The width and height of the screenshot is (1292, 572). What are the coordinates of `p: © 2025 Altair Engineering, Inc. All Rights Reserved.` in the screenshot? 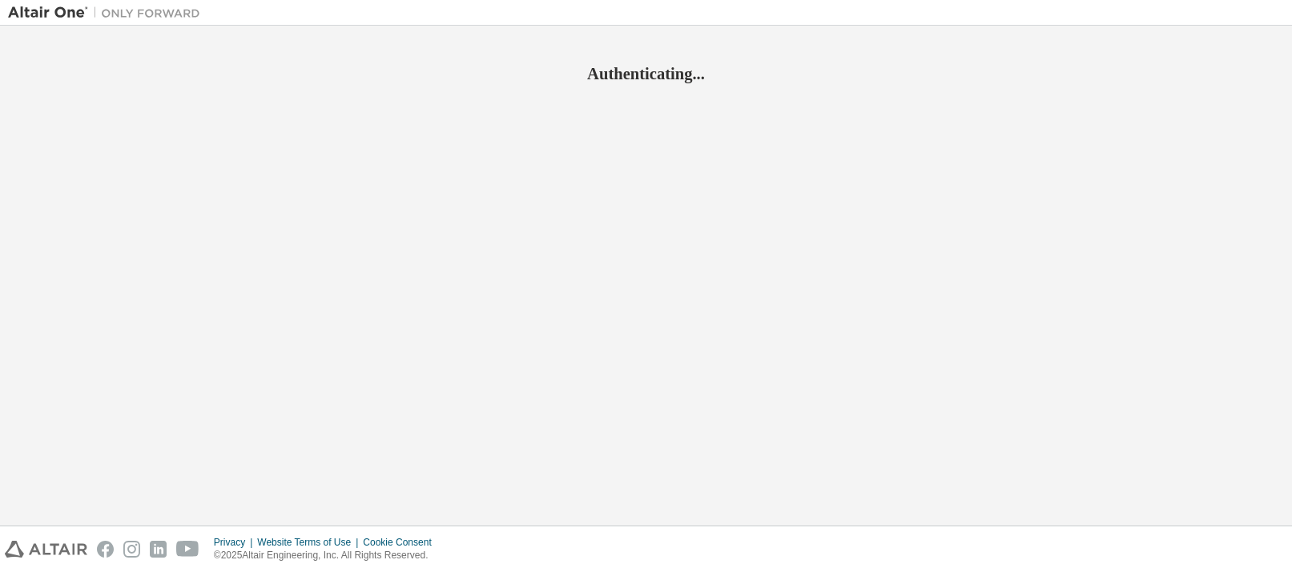 It's located at (328, 555).